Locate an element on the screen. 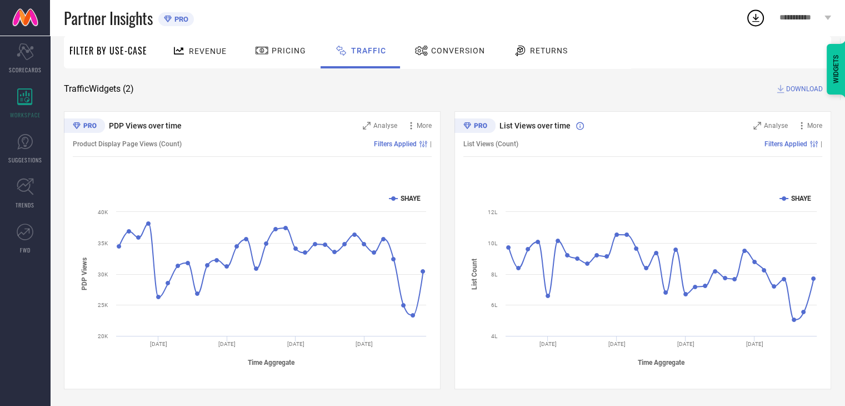 The height and width of the screenshot is (406, 845). div: Open download list is located at coordinates (756, 18).